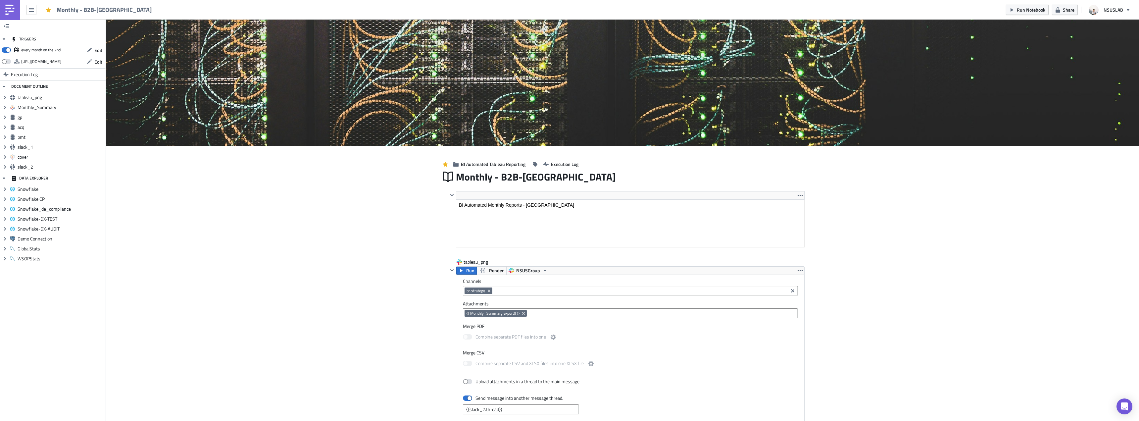 The height and width of the screenshot is (421, 1139). Describe the element at coordinates (513, 398) in the screenshot. I see `label: Send message into another message thread.` at that location.